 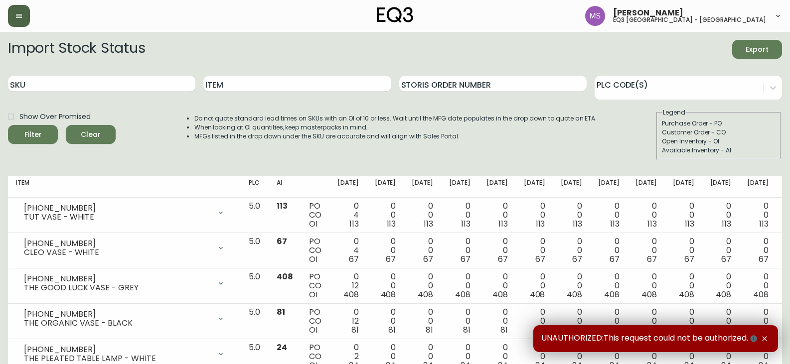 I want to click on div: Open Inventory - OI, so click(x=719, y=142).